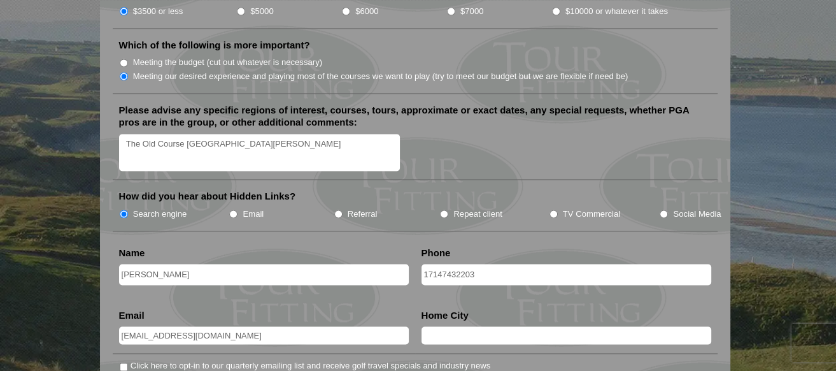  What do you see at coordinates (616, 11) in the screenshot?
I see `label: $10000 or whatever it takes` at bounding box center [616, 11].